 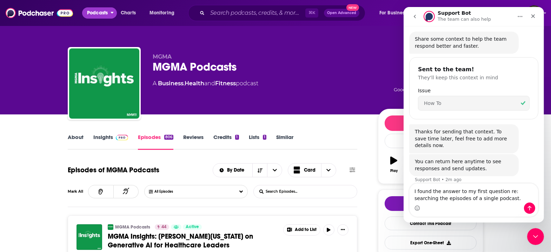 I want to click on button: Open AdvancedNew, so click(x=341, y=13).